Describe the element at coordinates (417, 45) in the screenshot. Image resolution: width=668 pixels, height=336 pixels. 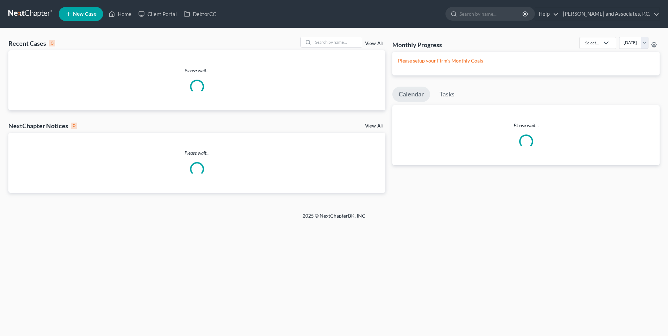
I see `h3: Monthly Progress` at that location.